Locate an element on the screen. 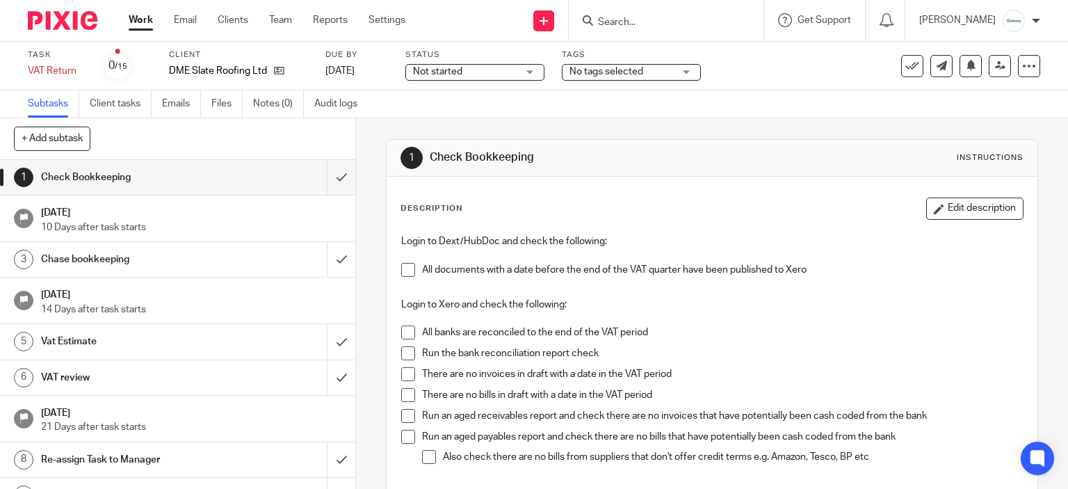 The height and width of the screenshot is (489, 1068). a: Clients is located at coordinates (233, 20).